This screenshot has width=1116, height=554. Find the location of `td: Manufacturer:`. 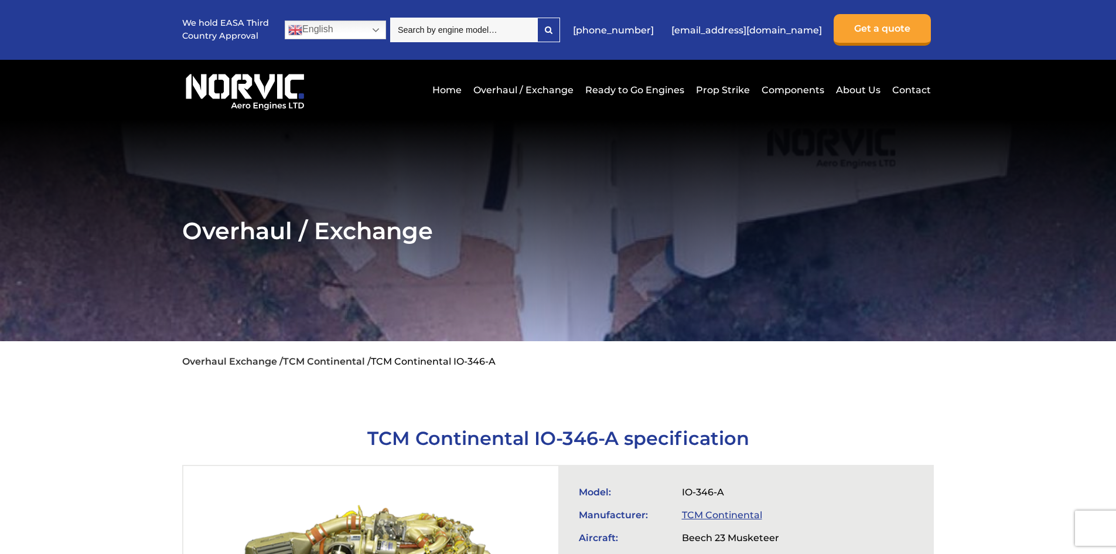

td: Manufacturer: is located at coordinates (625, 515).